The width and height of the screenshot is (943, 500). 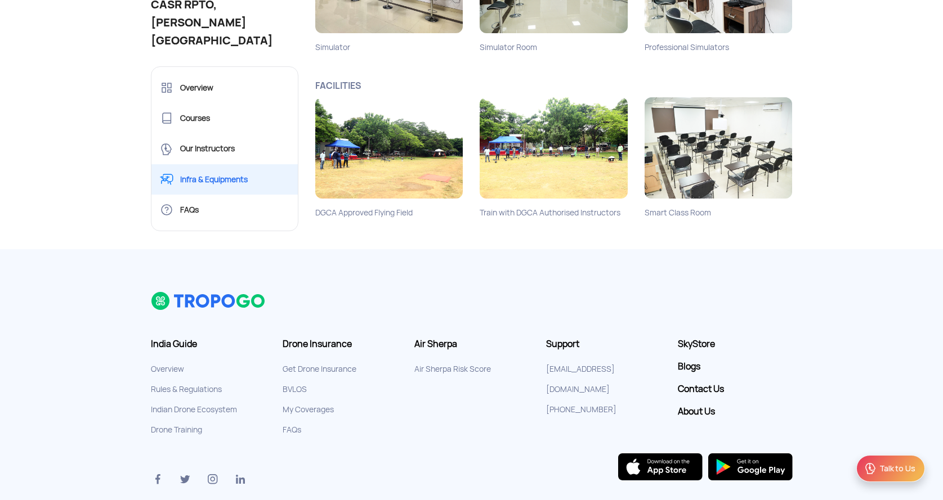 What do you see at coordinates (553, 47) in the screenshot?
I see `div: Simulator Room` at bounding box center [553, 47].